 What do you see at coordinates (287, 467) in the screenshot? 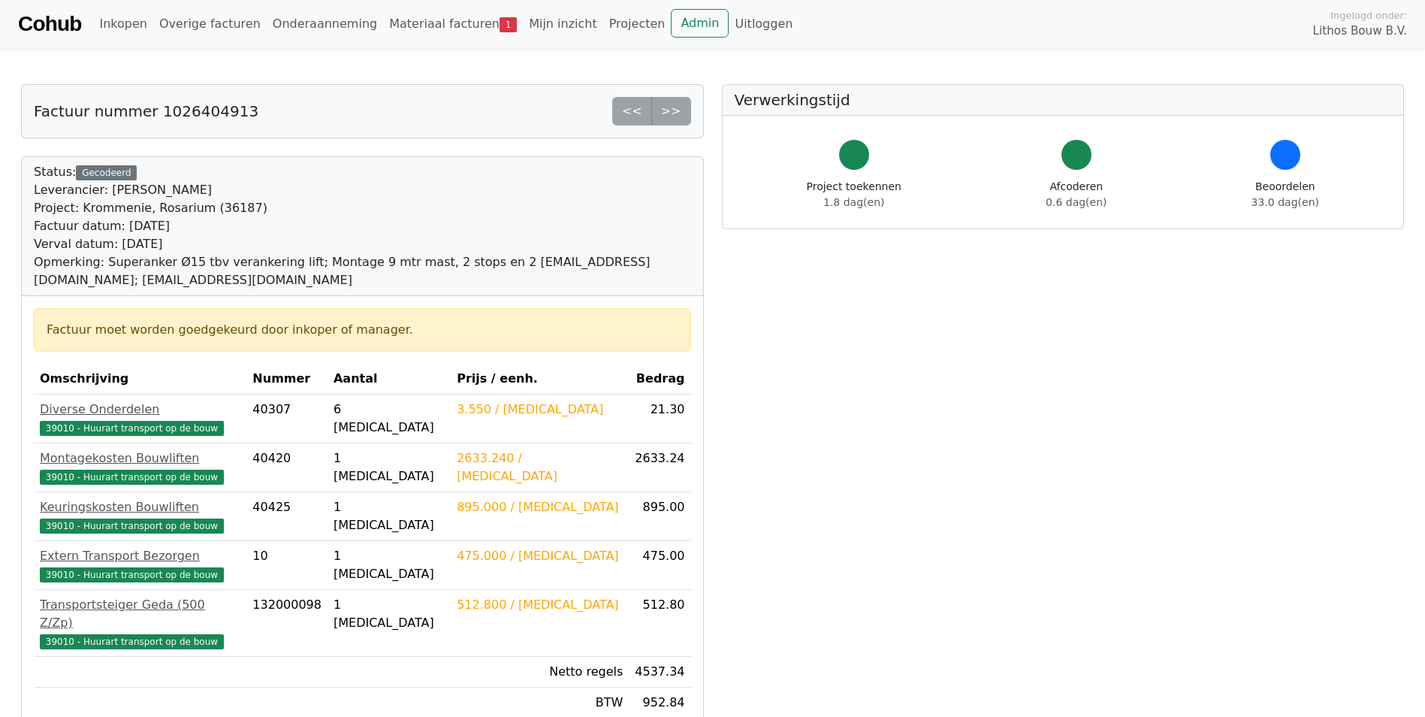
I see `td: 40420` at bounding box center [287, 467].